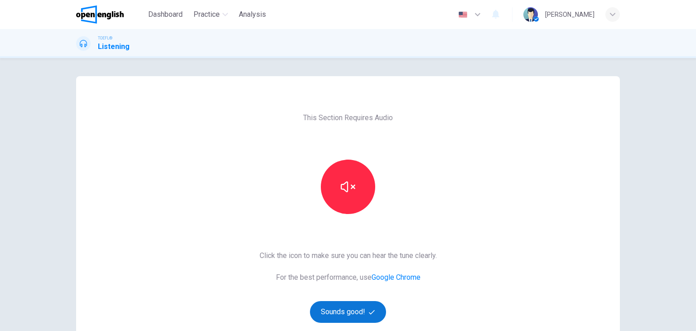 The image size is (696, 331). I want to click on button: Practice, so click(211, 14).